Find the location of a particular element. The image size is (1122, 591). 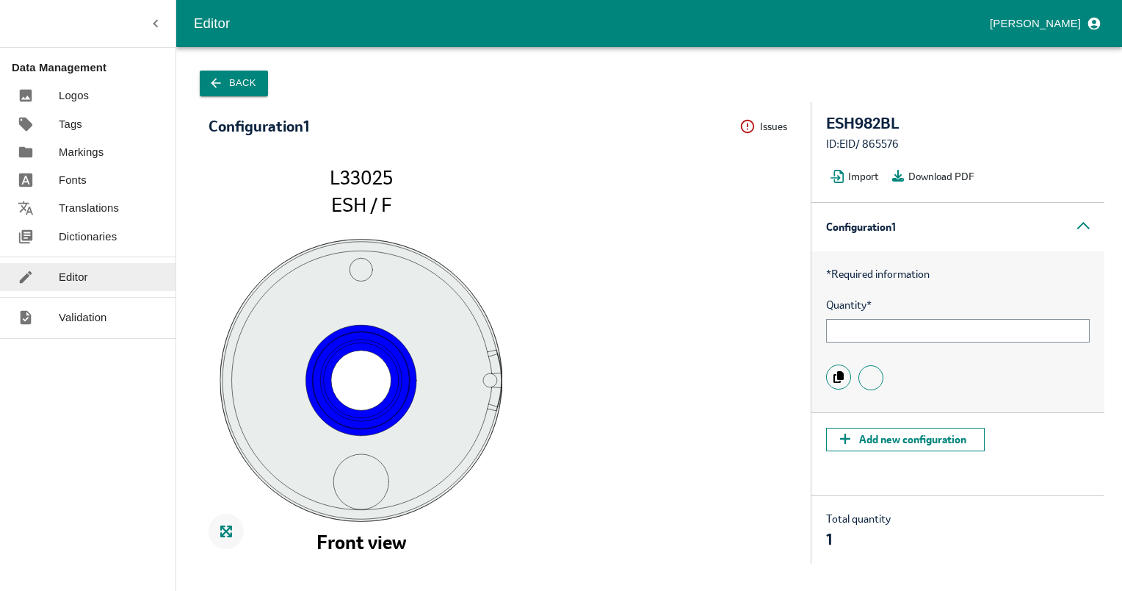

button: Issues is located at coordinates (768, 126).